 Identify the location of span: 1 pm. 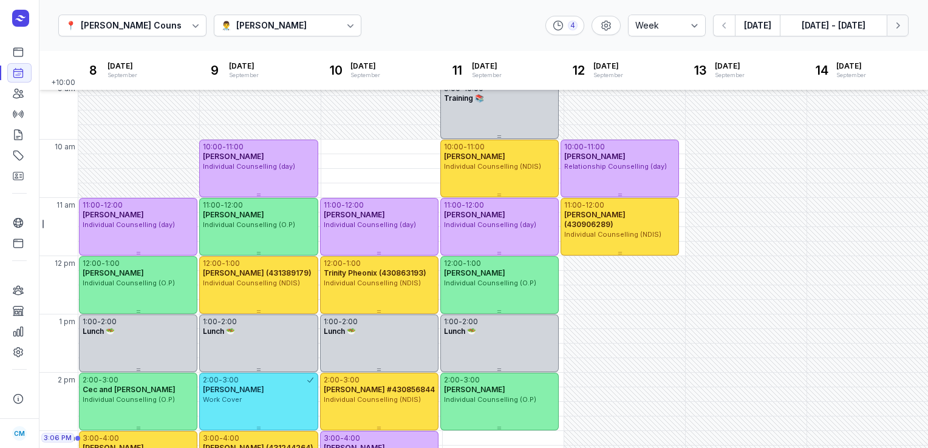
(67, 322).